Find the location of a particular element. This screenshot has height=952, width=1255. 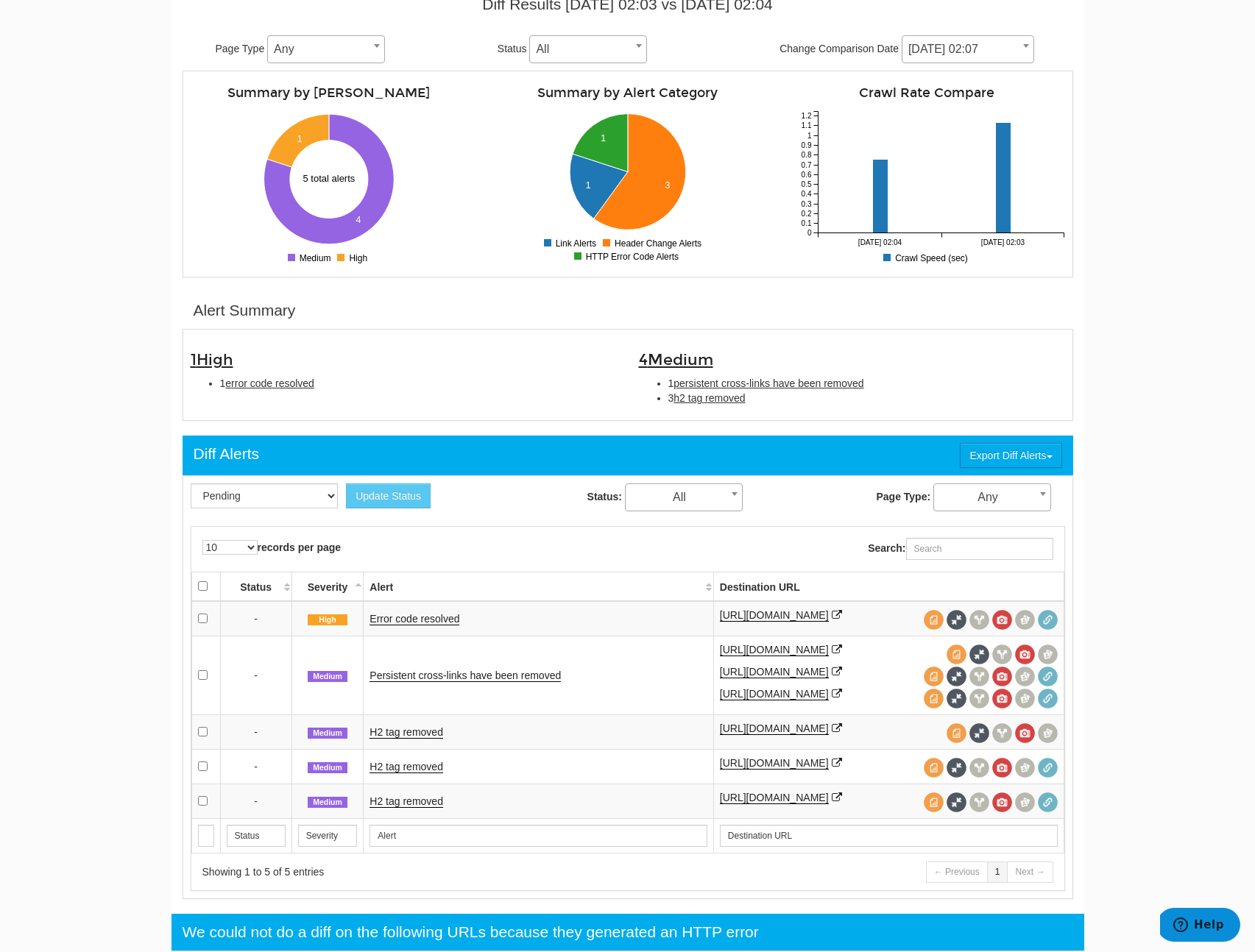

div: Alert Summary is located at coordinates (244, 310).